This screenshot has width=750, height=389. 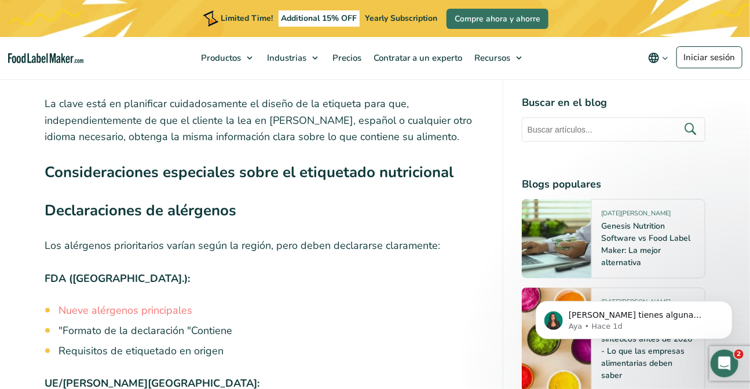 I want to click on li: Requisitos de etiquetado en origen, so click(x=272, y=351).